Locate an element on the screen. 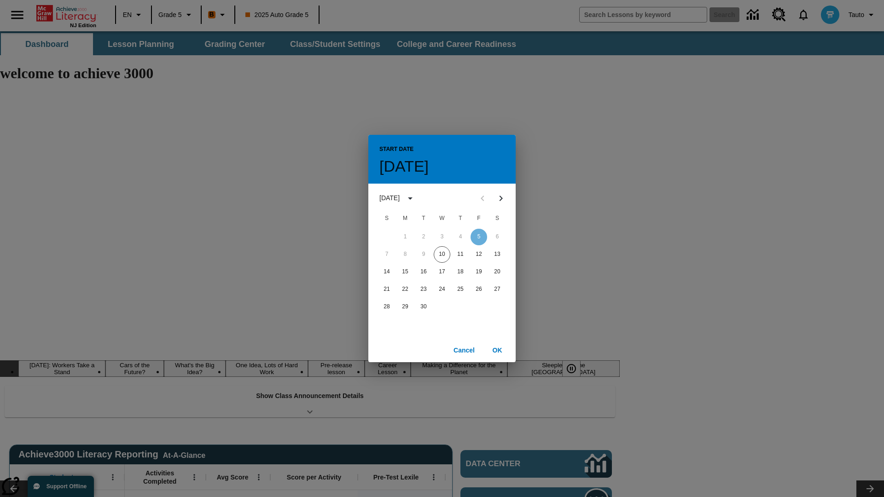  span: Thursday is located at coordinates (460, 219).